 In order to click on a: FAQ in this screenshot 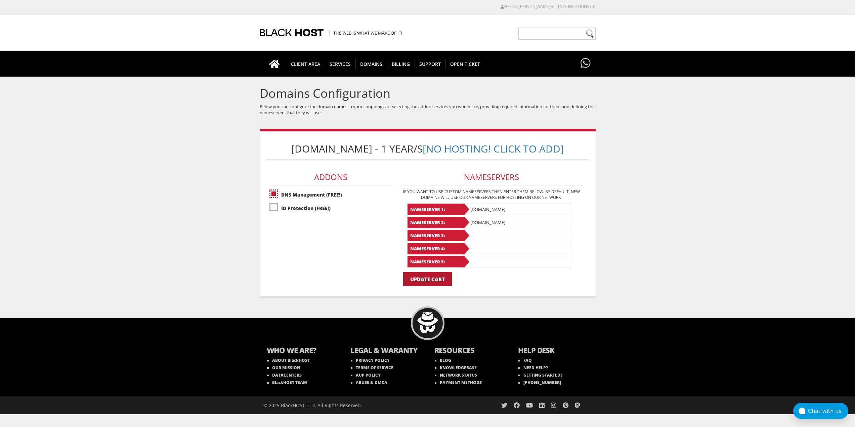, I will do `click(525, 360)`.